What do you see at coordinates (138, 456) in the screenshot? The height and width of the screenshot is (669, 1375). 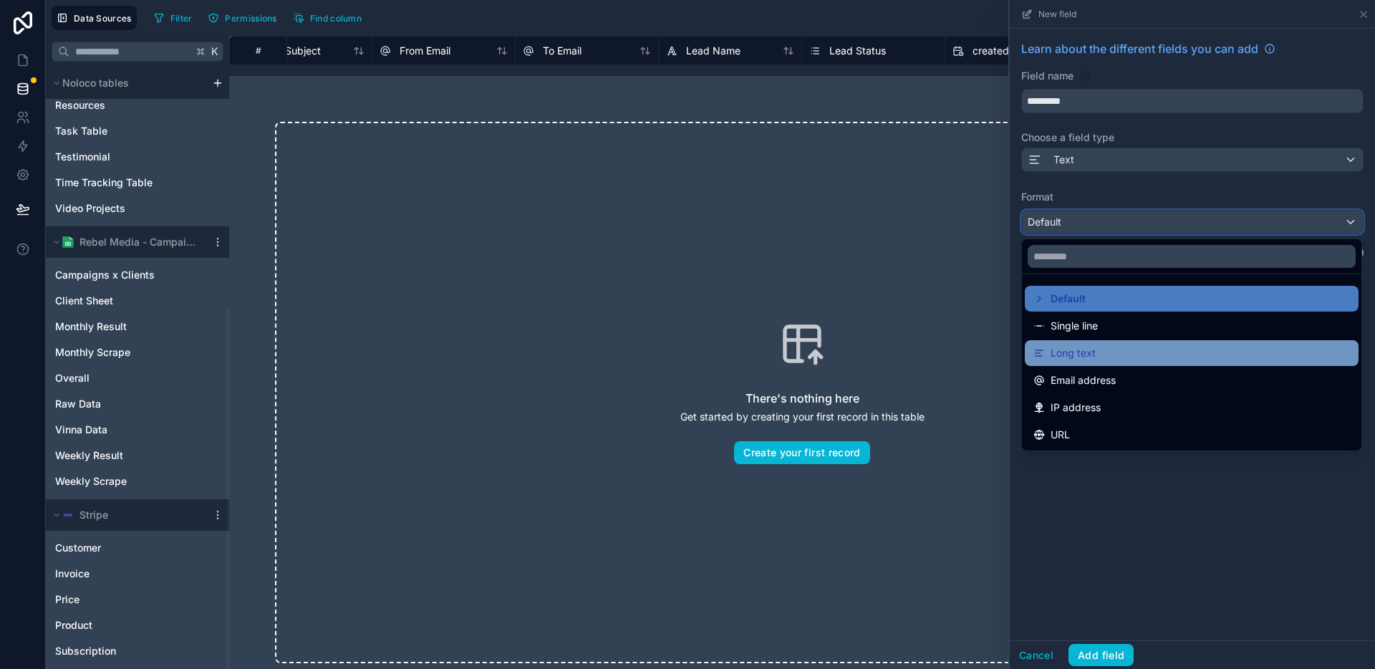 I see `div: Weekly Result` at bounding box center [138, 456].